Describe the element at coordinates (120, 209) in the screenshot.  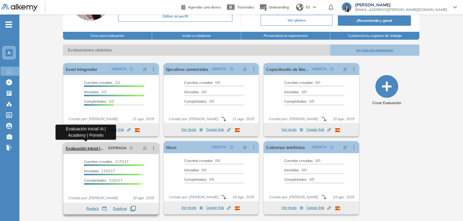
I see `span: Duplicar` at that location.